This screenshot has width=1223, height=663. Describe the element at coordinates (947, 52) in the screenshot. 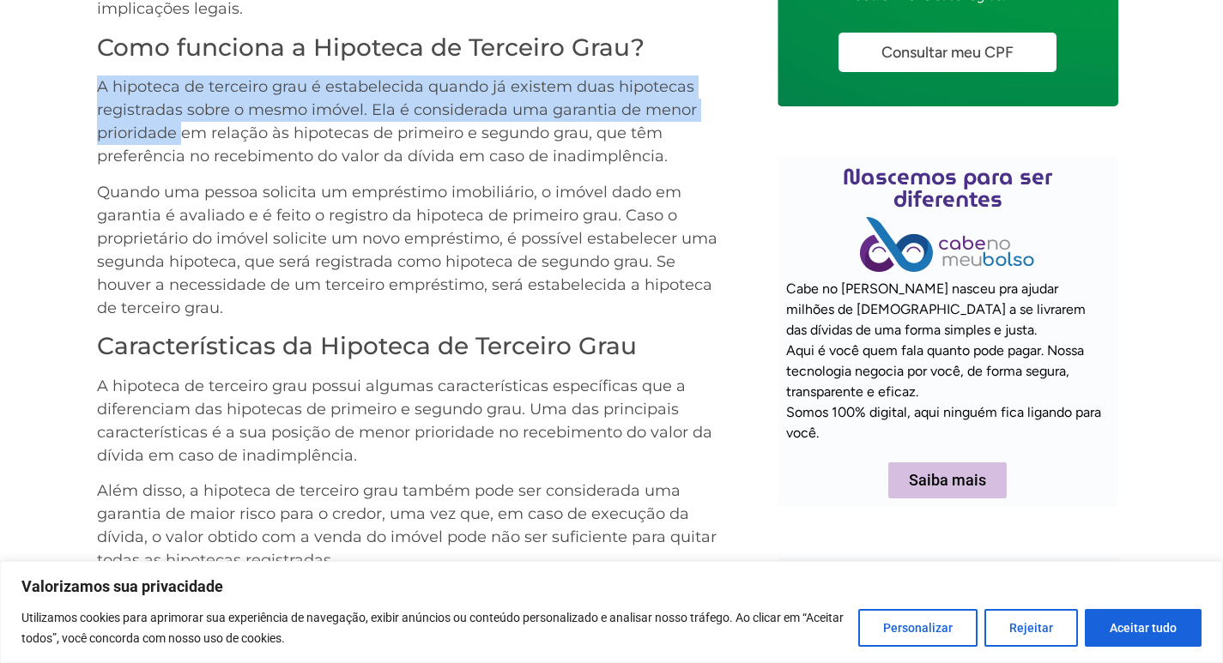

I see `a: Consultar meu CPF` at that location.